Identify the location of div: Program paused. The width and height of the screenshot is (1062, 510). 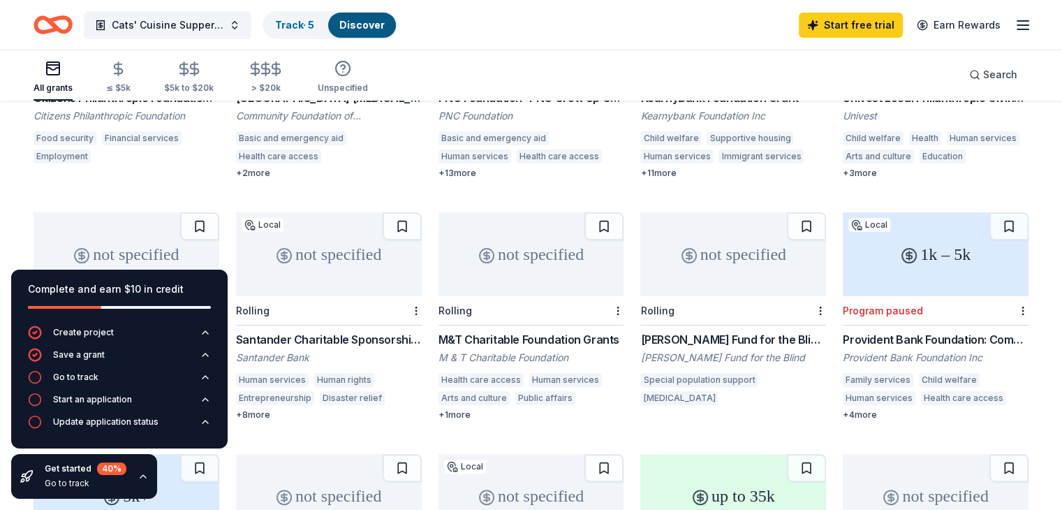
(882, 310).